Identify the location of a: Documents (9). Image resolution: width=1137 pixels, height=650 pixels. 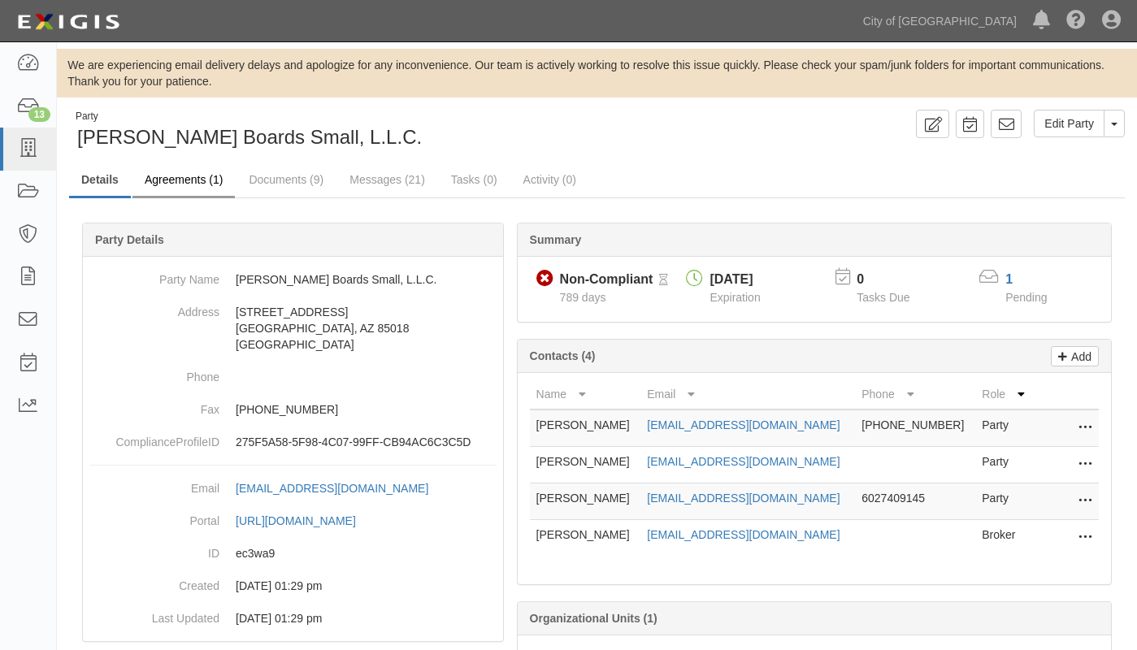
(286, 180).